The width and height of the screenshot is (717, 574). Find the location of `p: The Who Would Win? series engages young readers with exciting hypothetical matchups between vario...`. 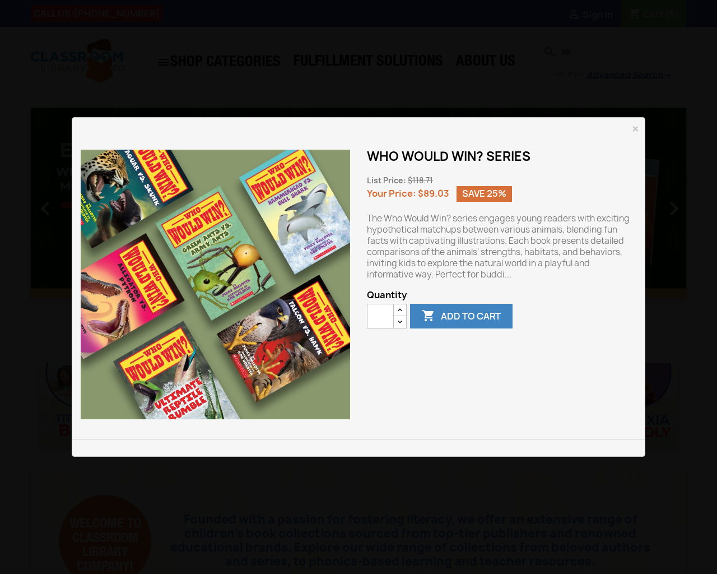

p: The Who Would Win? series engages young readers with exciting hypothetical matchups between vario... is located at coordinates (501, 247).